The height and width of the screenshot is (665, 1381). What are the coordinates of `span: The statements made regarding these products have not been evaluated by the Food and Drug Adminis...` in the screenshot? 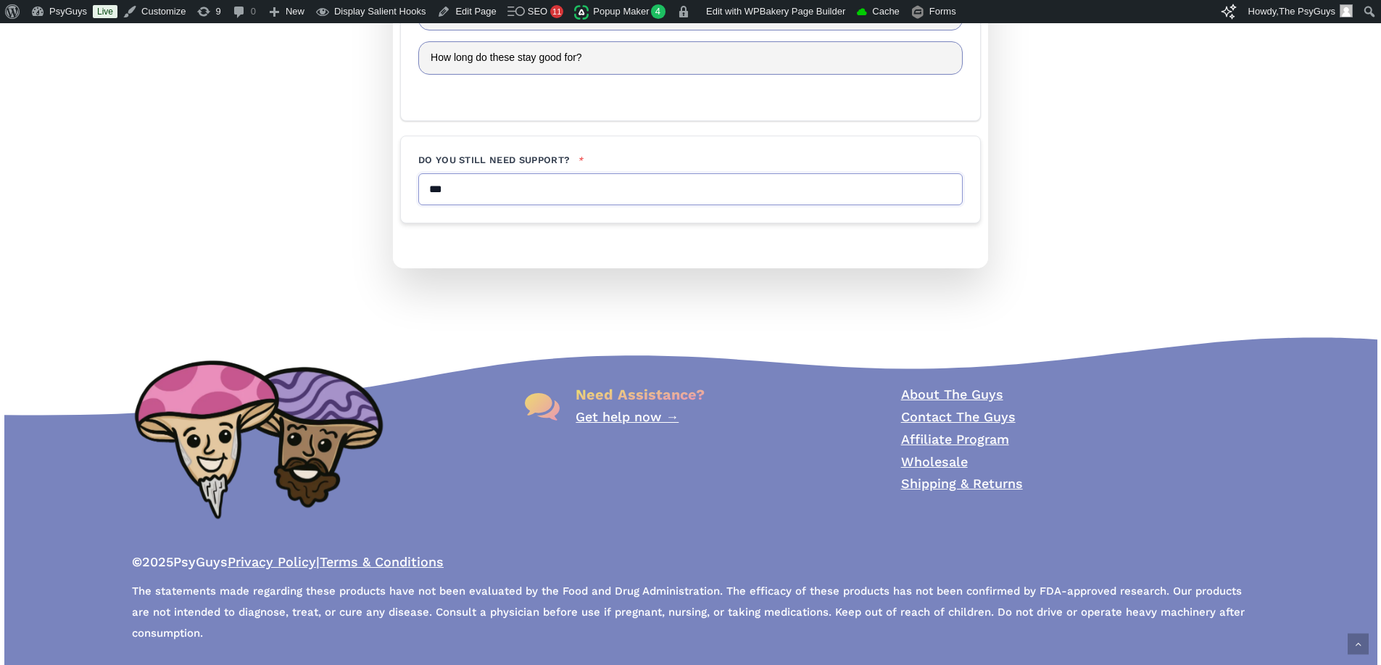 It's located at (688, 613).